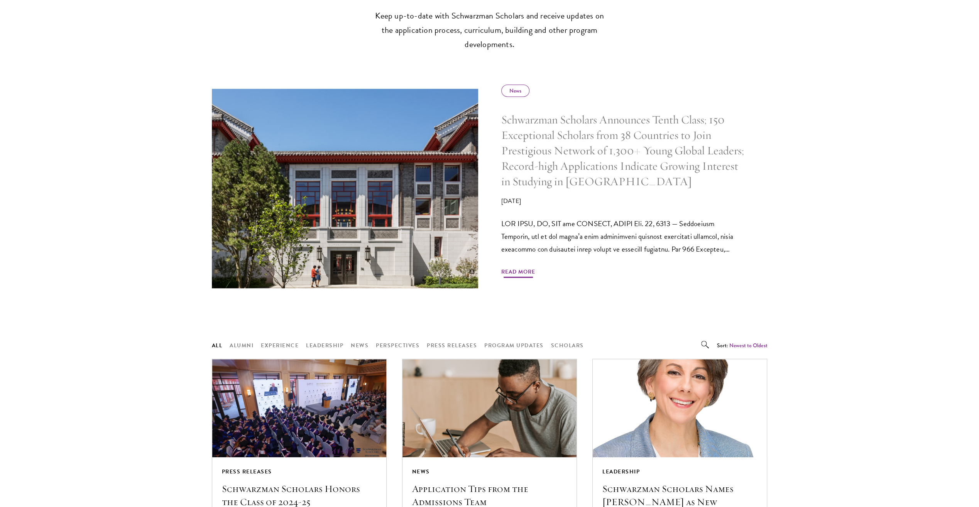  Describe the element at coordinates (280, 345) in the screenshot. I see `button: Experience` at that location.